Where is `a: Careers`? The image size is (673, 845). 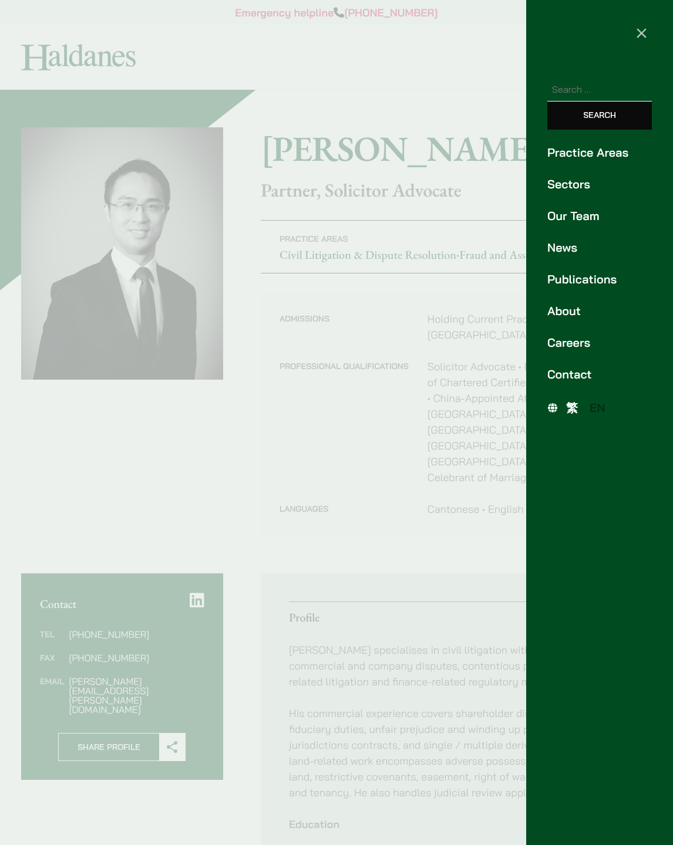
a: Careers is located at coordinates (599, 343).